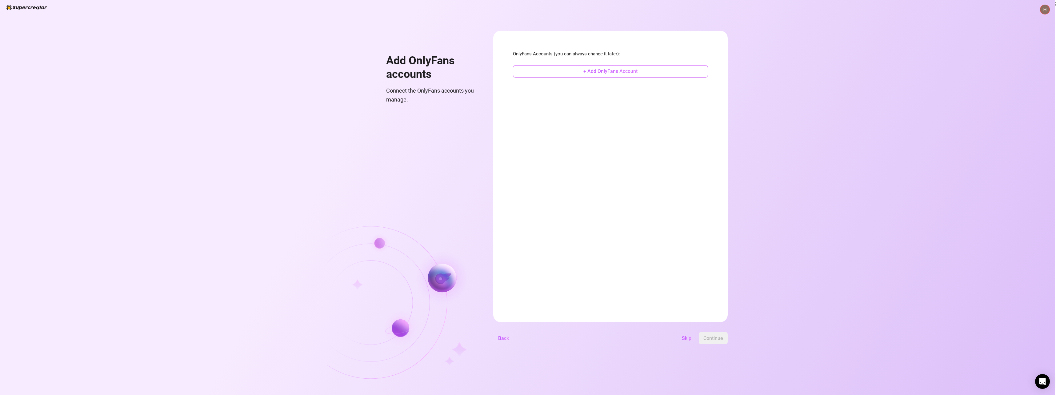 The height and width of the screenshot is (395, 1056). I want to click on button: Skip, so click(687, 338).